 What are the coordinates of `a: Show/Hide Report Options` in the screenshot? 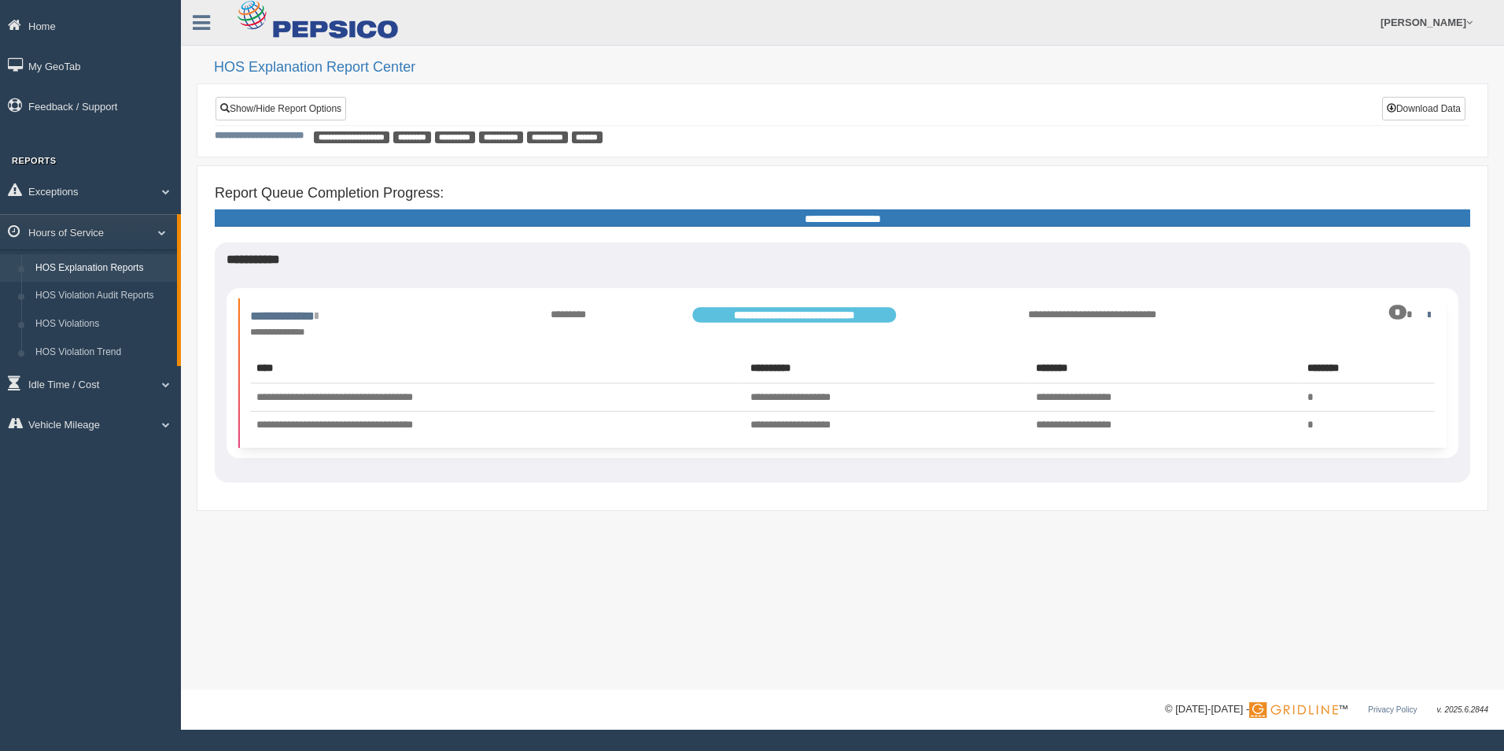 It's located at (281, 109).